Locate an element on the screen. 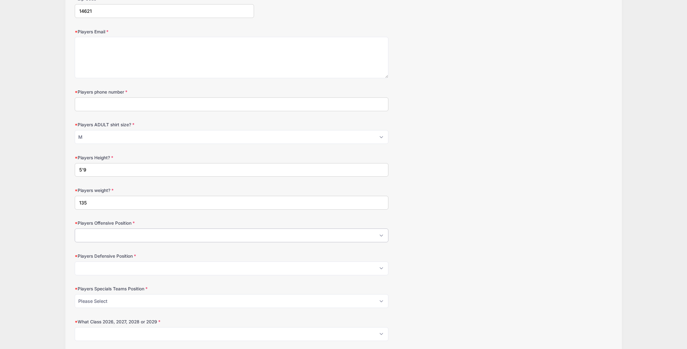 Image resolution: width=687 pixels, height=349 pixels. label: Players Height? is located at coordinates (164, 158).